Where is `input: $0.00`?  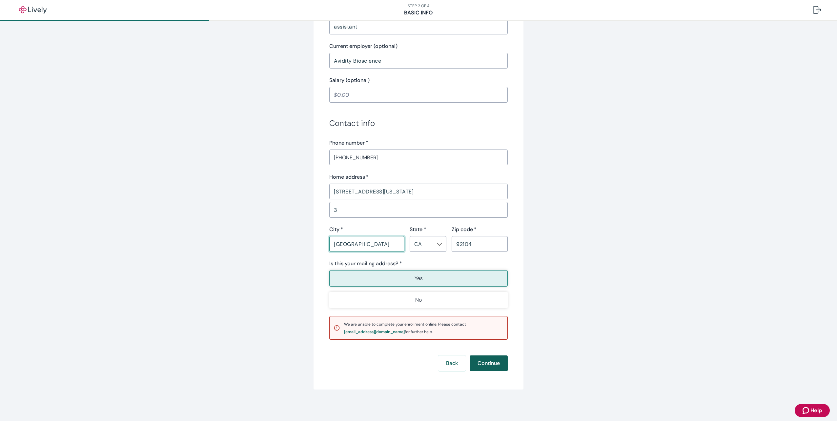
input: $0.00 is located at coordinates (418, 95).